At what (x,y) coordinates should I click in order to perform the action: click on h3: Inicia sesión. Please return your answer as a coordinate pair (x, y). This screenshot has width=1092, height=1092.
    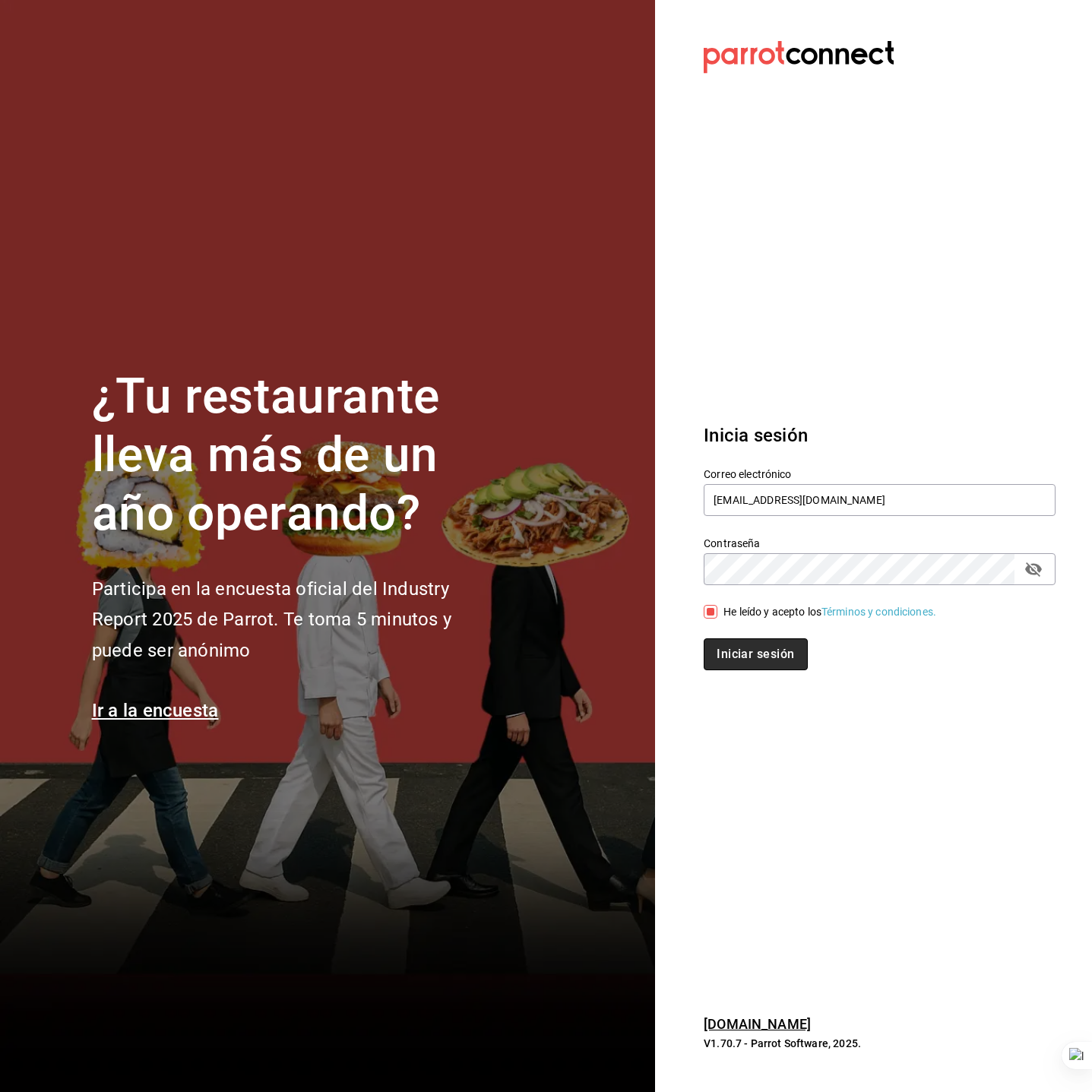
    Looking at the image, I should click on (879, 436).